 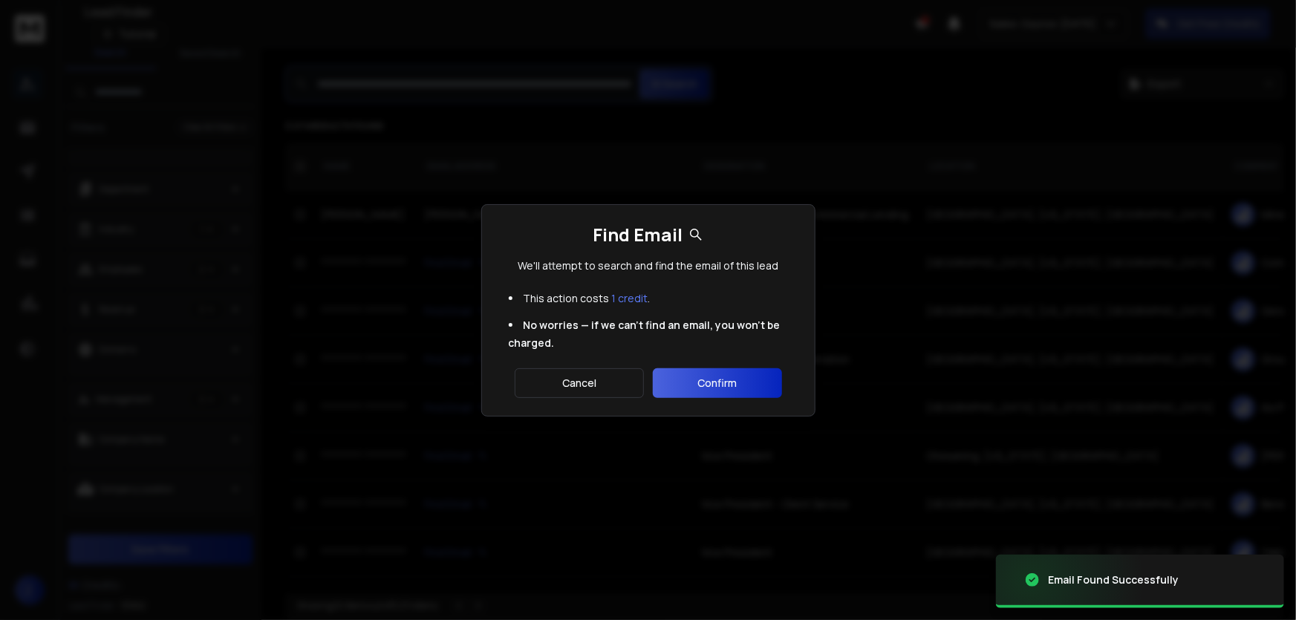 What do you see at coordinates (580, 383) in the screenshot?
I see `button: Cancel` at bounding box center [580, 383].